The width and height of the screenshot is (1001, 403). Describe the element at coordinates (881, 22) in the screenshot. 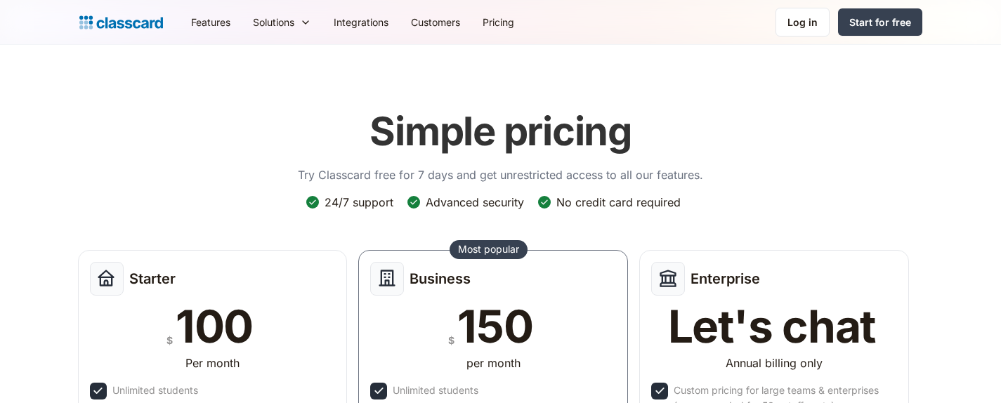

I see `div: Start for free` at that location.